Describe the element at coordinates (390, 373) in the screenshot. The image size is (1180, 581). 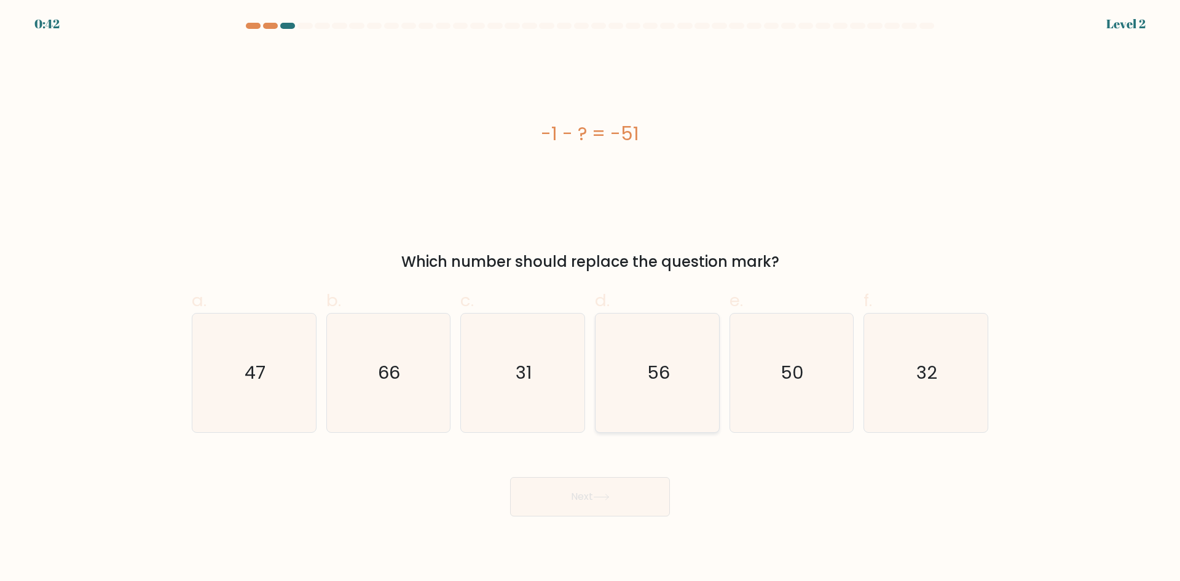
I see `text: 66` at that location.